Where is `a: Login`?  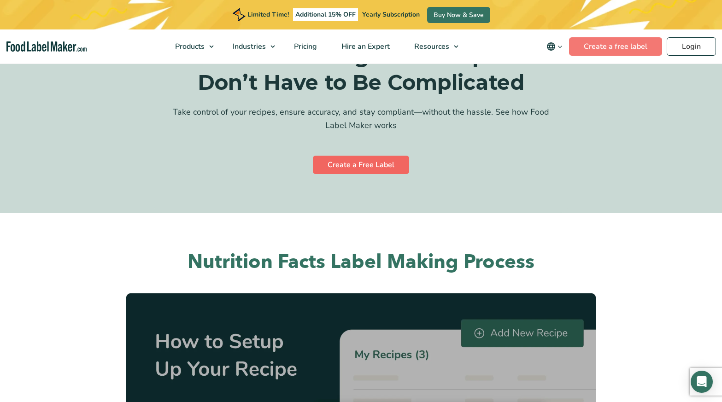
a: Login is located at coordinates (692, 47).